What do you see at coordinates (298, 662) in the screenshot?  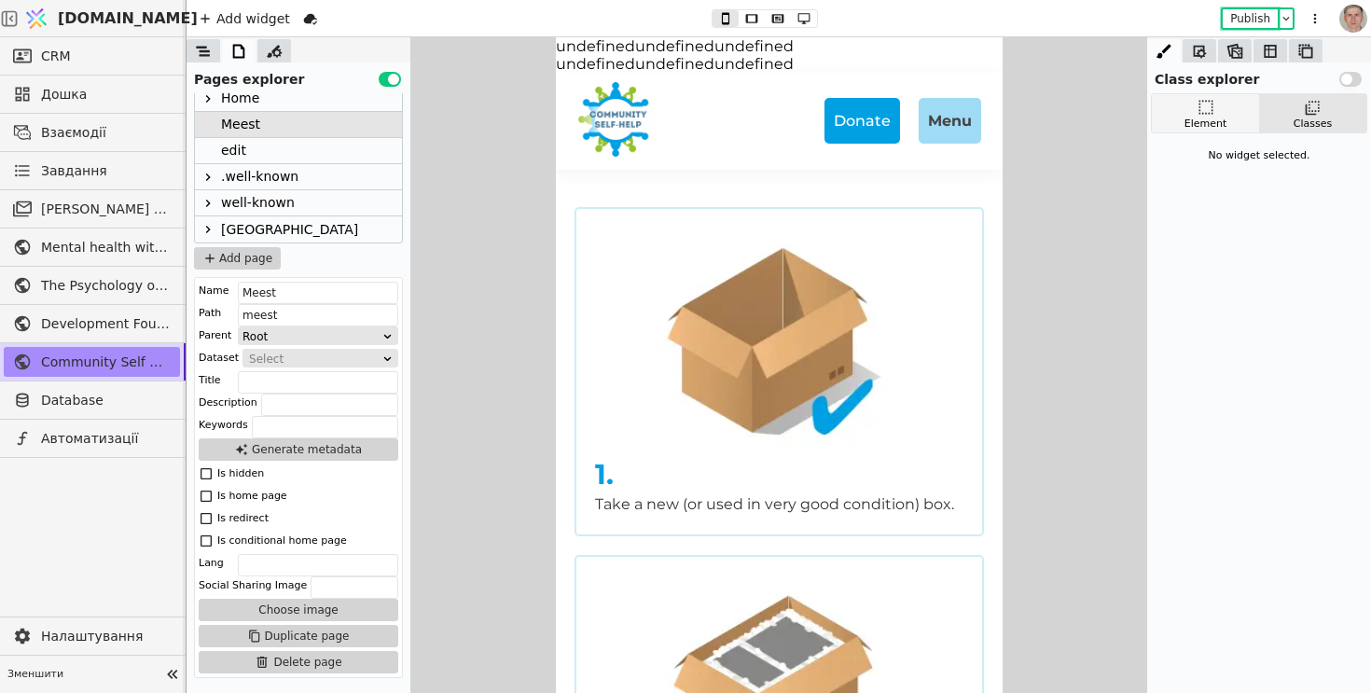 I see `button: Delete page` at bounding box center [298, 662].